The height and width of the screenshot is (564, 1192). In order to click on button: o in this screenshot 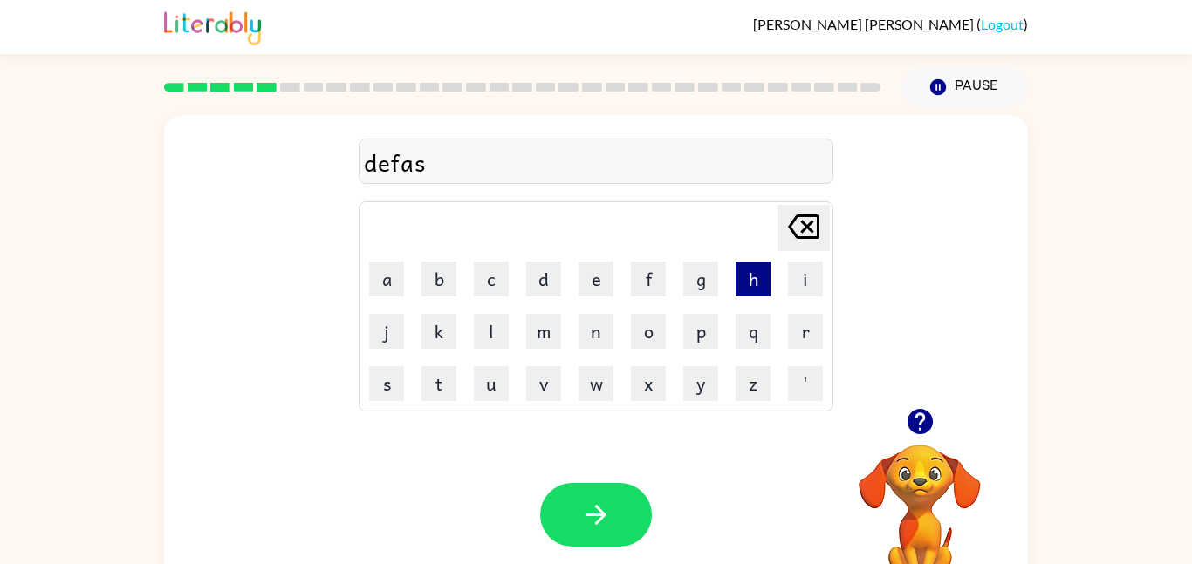, I will do `click(648, 331)`.